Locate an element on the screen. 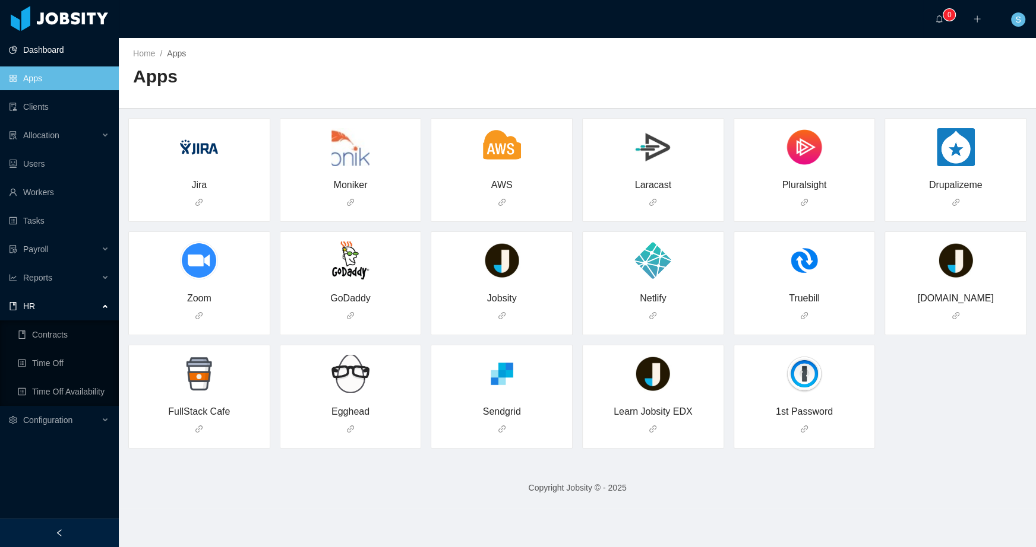 Image resolution: width=1036 pixels, height=547 pixels. i: icon: solution is located at coordinates (13, 135).